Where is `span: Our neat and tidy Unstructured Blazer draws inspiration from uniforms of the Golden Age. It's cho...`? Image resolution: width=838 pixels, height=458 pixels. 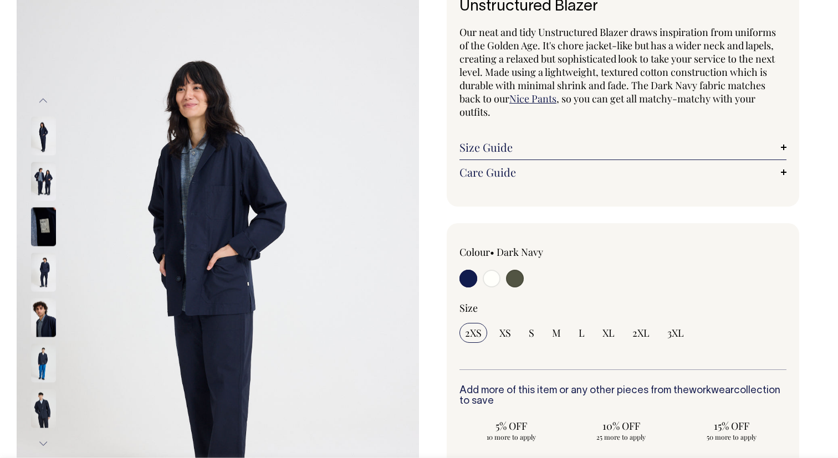
span: Our neat and tidy Unstructured Blazer draws inspiration from uniforms of the Golden Age. It's cho... is located at coordinates (617, 65).